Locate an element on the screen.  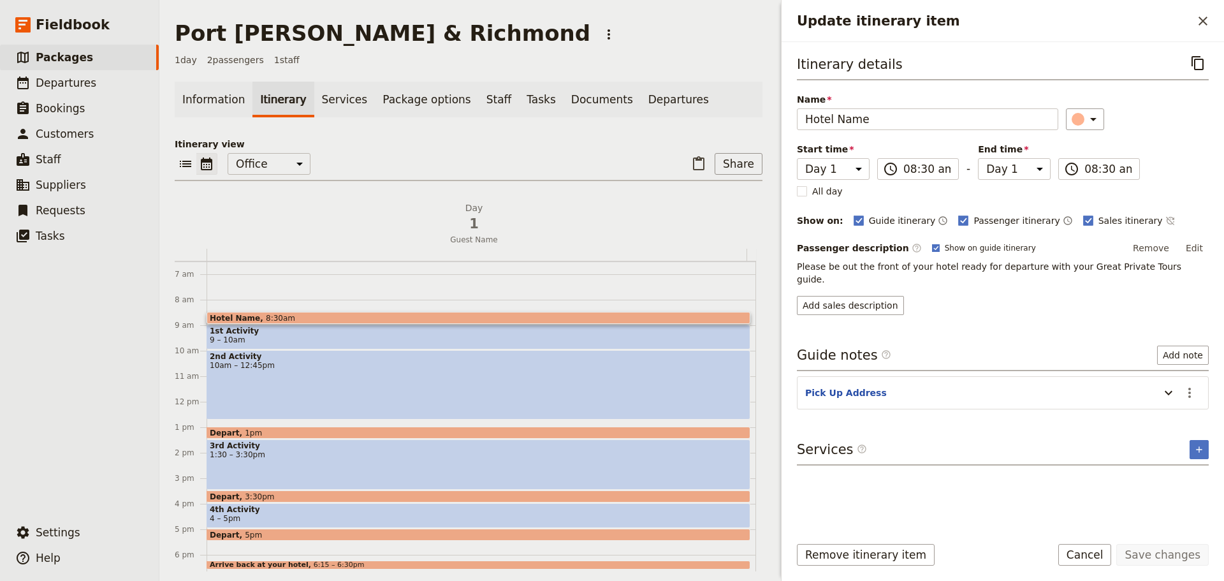
button: Time not shown on sales itinerary is located at coordinates (1171, 221).